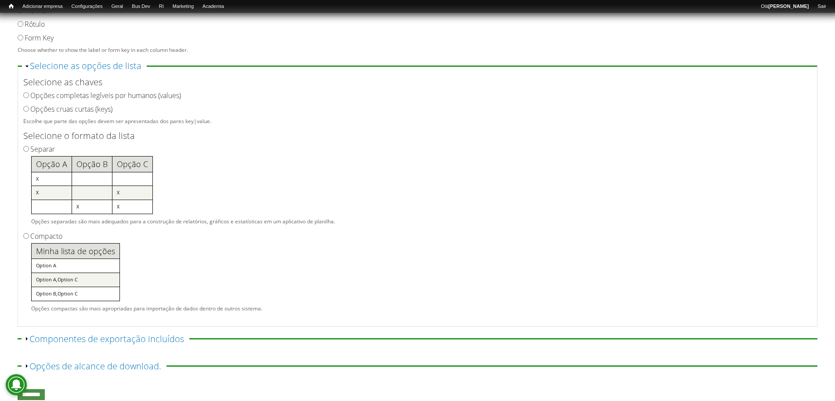 The image size is (835, 401). I want to click on a: Opções de alcance de download., so click(95, 366).